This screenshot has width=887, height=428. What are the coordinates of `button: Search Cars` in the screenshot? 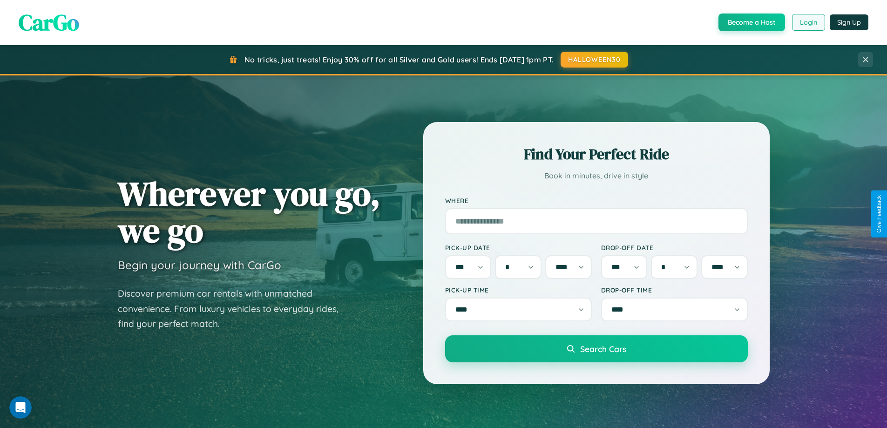 It's located at (597, 349).